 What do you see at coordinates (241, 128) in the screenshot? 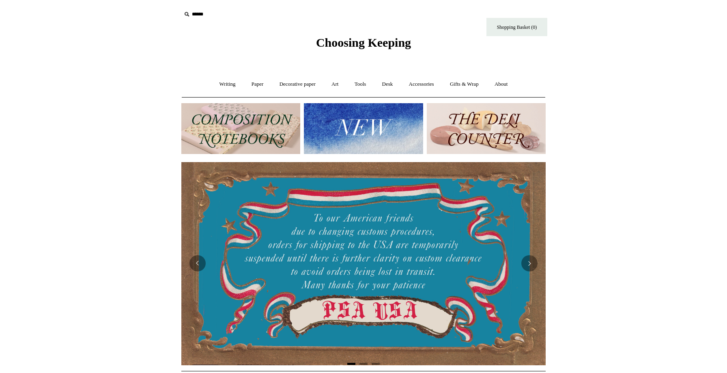
I see `img: 202302 Composition ledgers.jpg__PID:69722ee6-fa44-49dd-a067-31375e5d54ec` at bounding box center [241, 128].